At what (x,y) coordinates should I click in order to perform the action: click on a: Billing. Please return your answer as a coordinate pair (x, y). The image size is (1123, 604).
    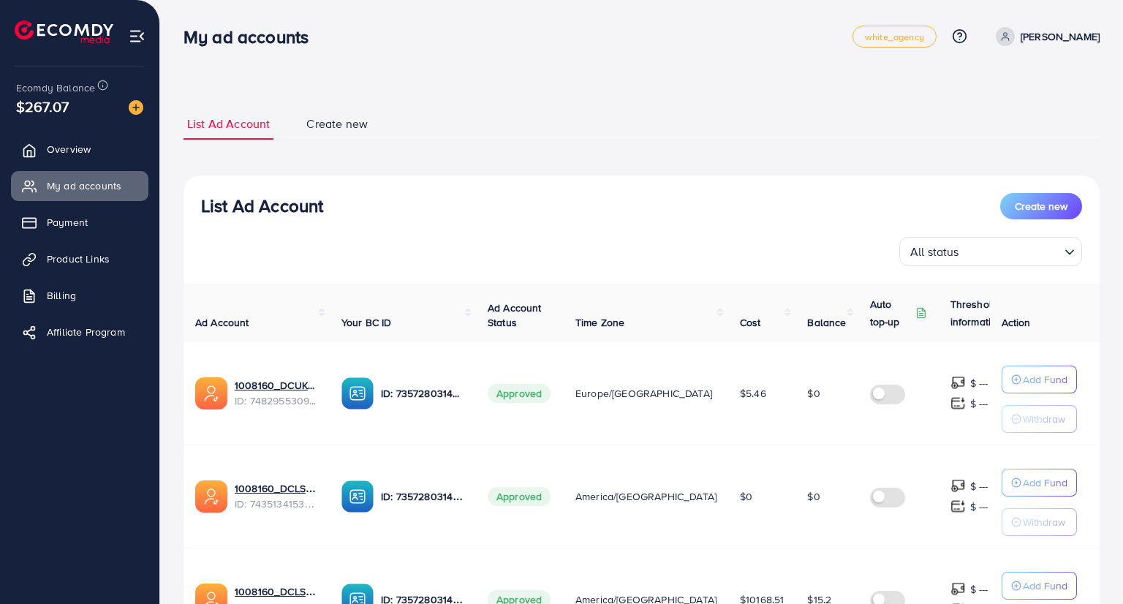
    Looking at the image, I should click on (80, 295).